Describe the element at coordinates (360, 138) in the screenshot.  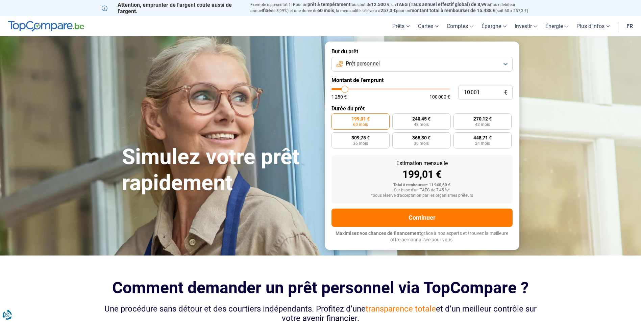
I see `span: 309,75 €` at that location.